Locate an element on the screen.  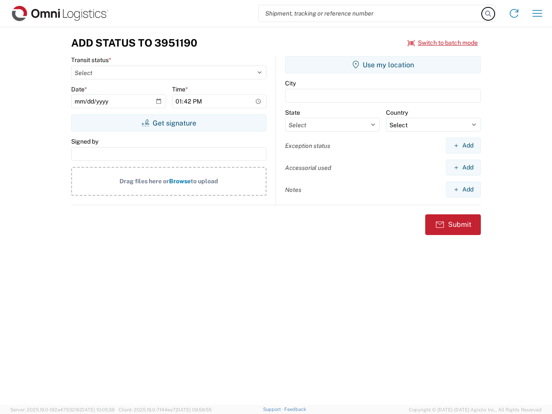
a: Support is located at coordinates (274, 409).